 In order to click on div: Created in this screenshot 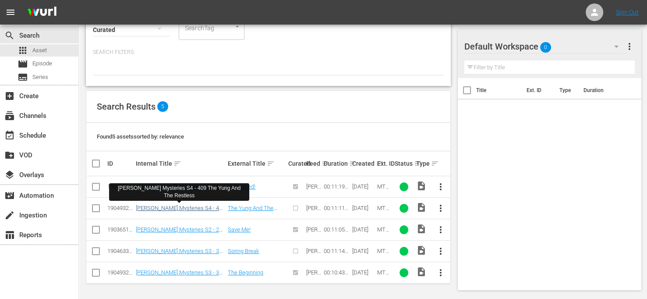, I will do `click(363, 163)`.